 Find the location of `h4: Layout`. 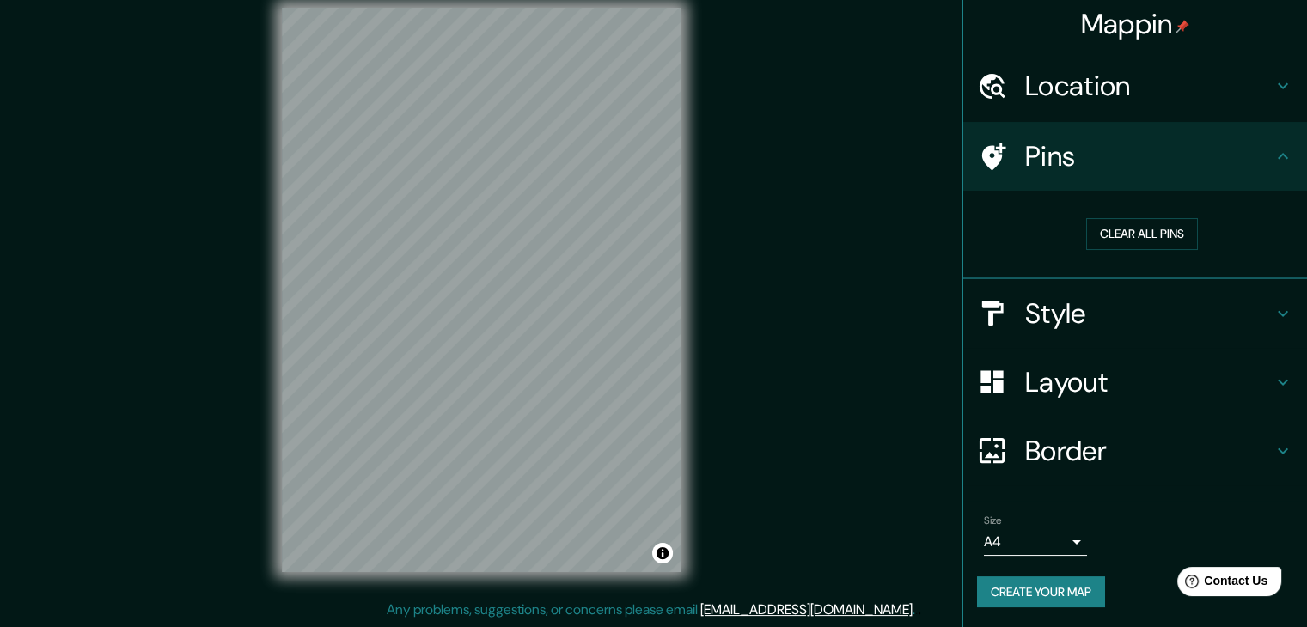

h4: Layout is located at coordinates (1149, 382).